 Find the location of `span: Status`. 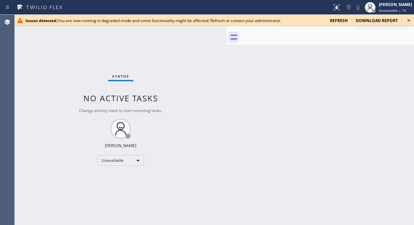

span: Status is located at coordinates (121, 76).